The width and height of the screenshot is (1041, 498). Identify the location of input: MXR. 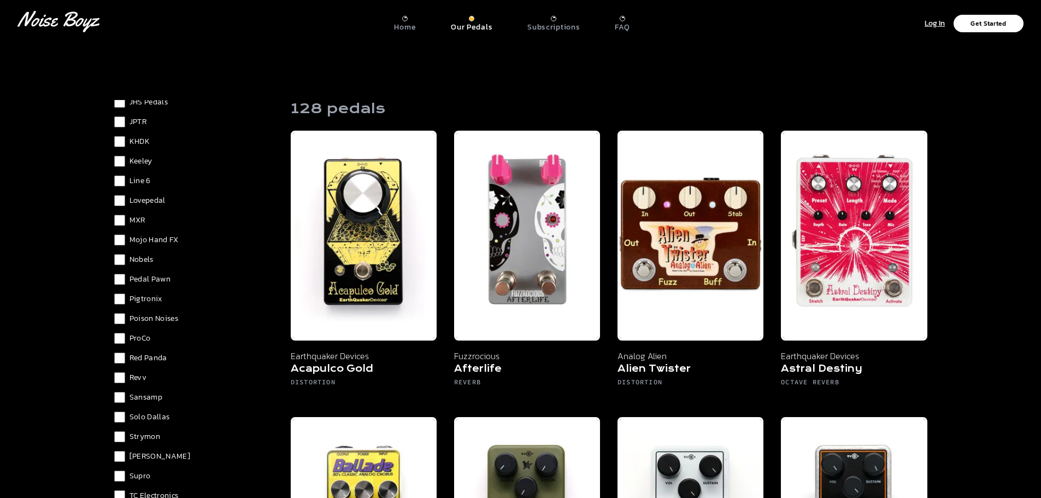
(120, 220).